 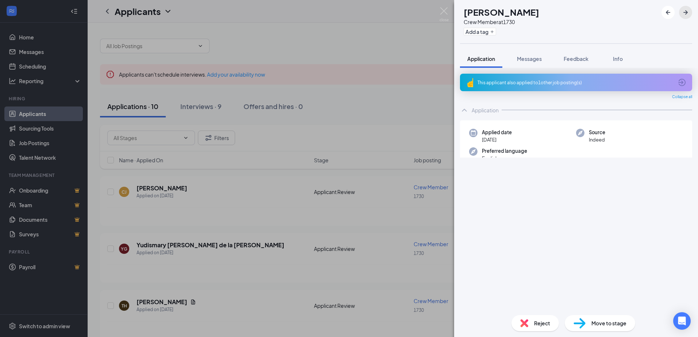 I want to click on svg: ArrowCircle, so click(x=682, y=83).